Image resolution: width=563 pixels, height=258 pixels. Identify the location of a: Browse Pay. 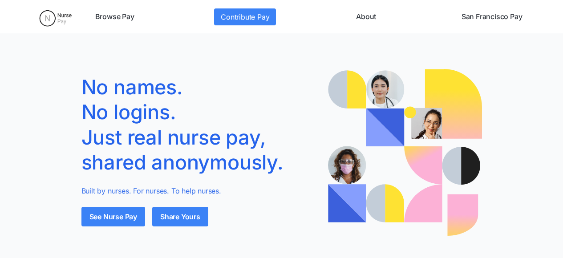
(115, 17).